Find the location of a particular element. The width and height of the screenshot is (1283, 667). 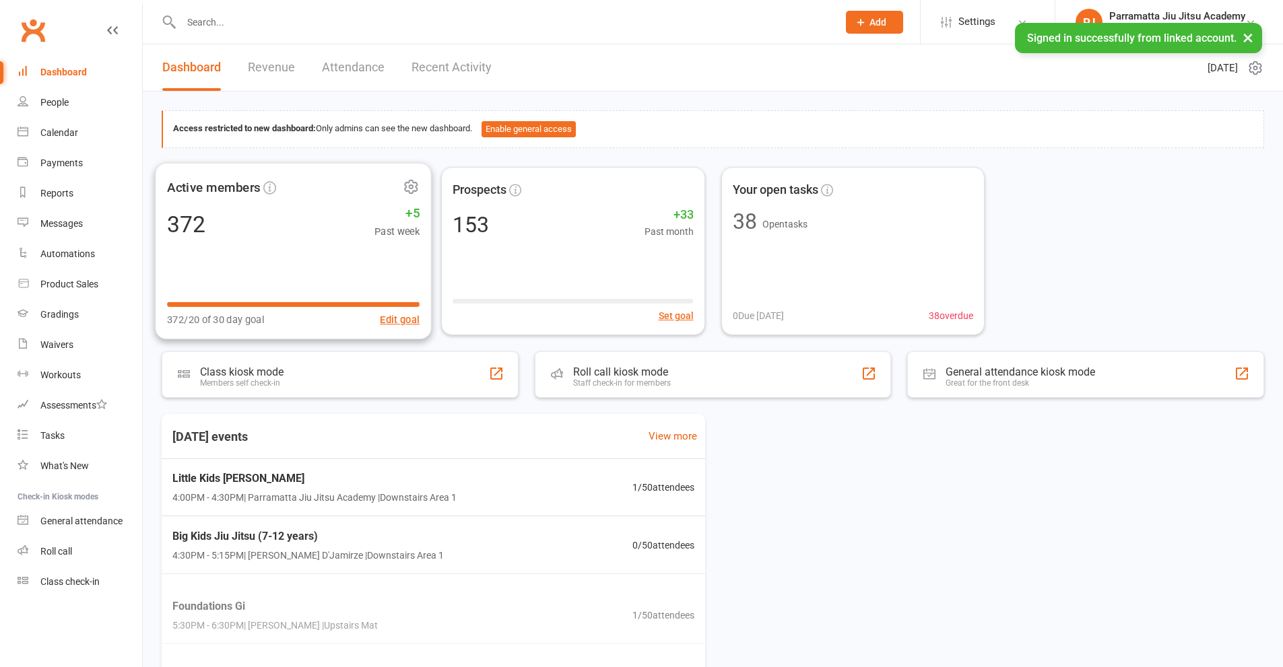

div: PJ is located at coordinates (1089, 22).